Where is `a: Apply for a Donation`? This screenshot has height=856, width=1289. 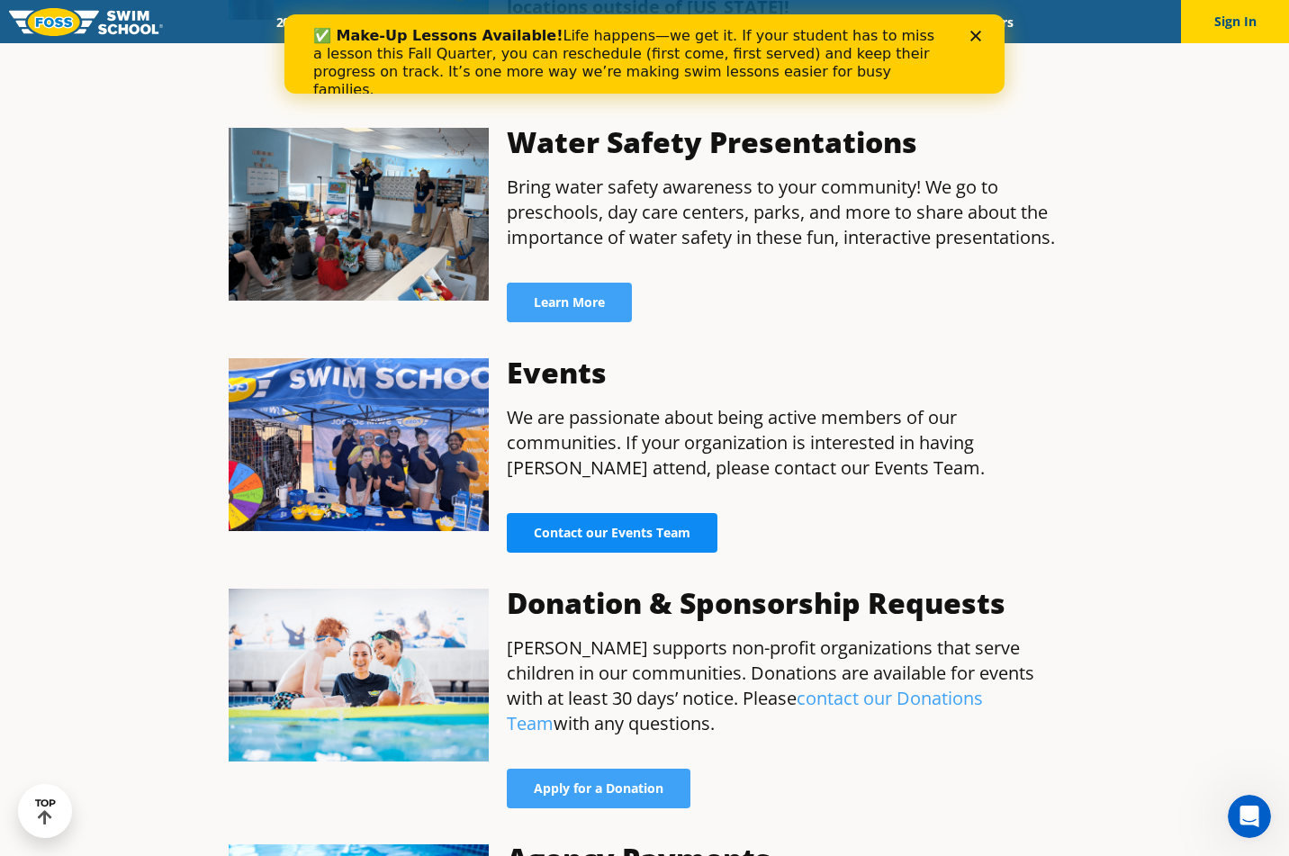 a: Apply for a Donation is located at coordinates (599, 788).